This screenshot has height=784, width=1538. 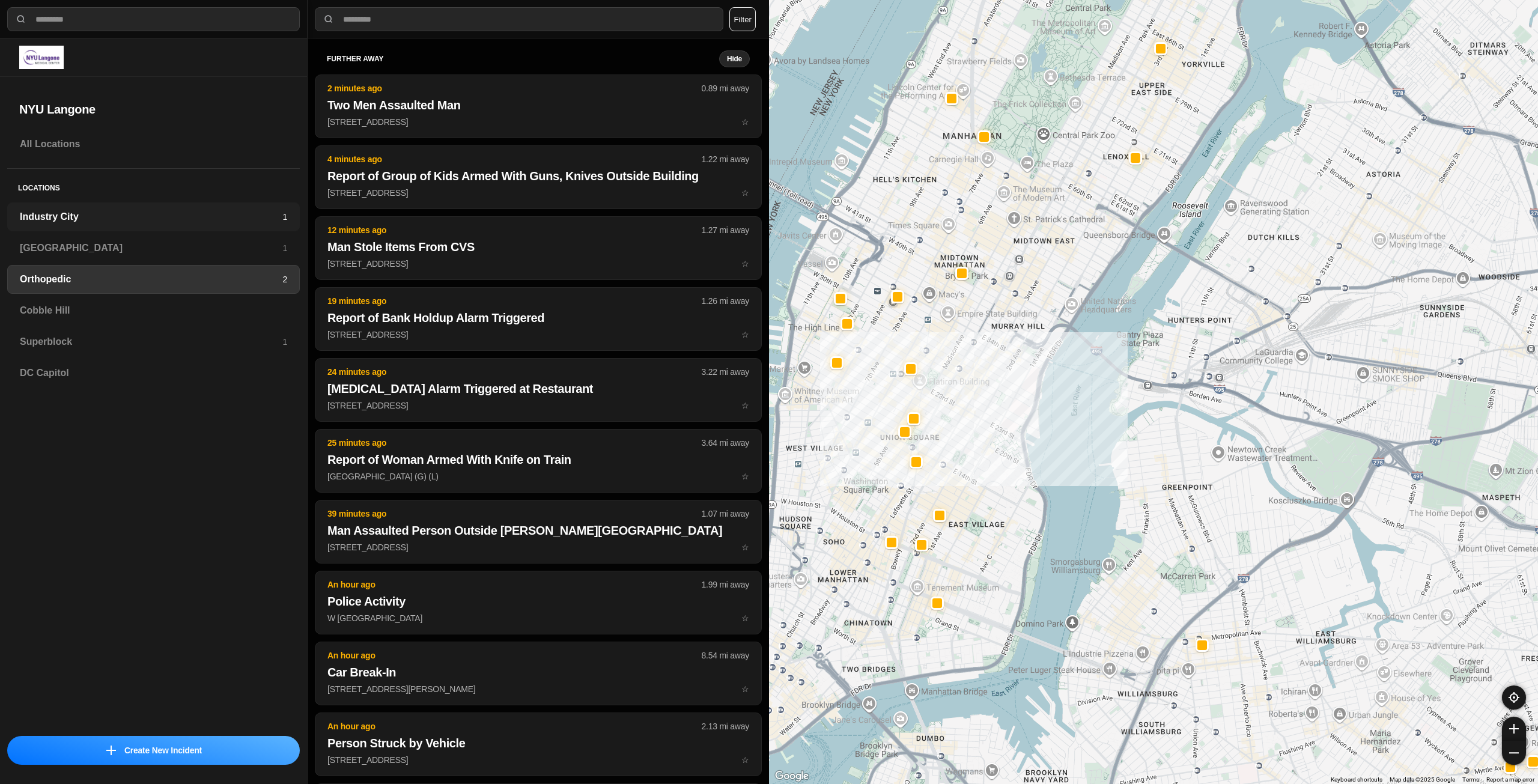 What do you see at coordinates (725, 160) in the screenshot?
I see `p: 1.22 mi away` at bounding box center [725, 160].